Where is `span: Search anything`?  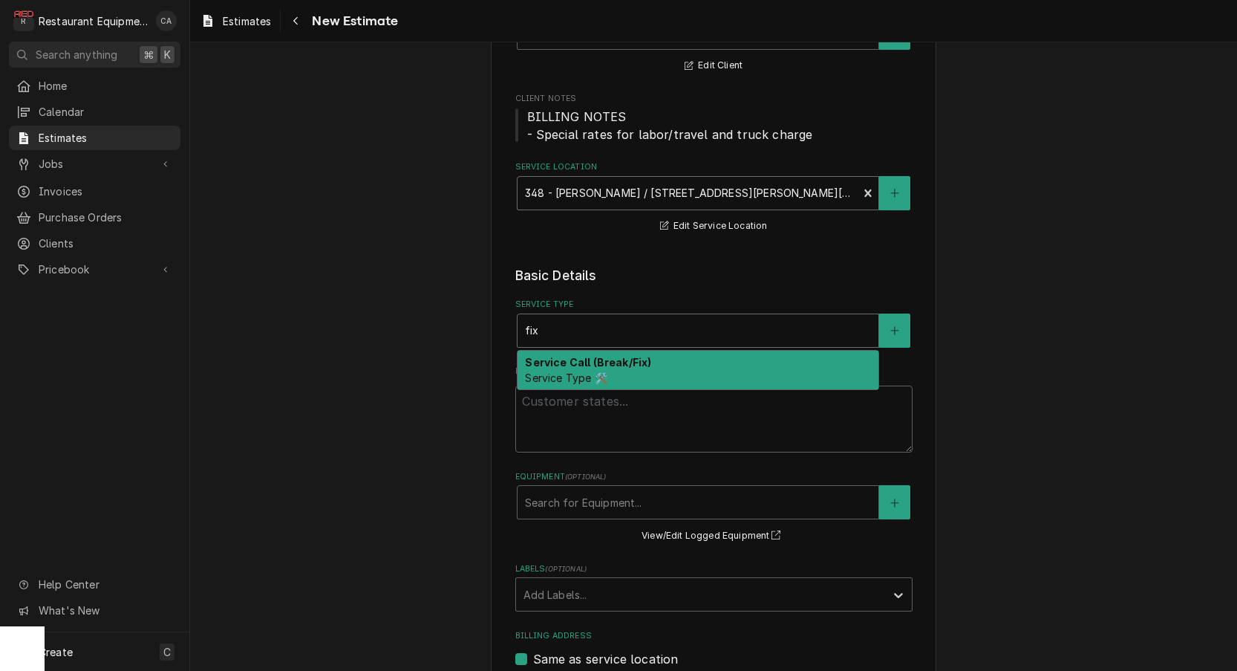 span: Search anything is located at coordinates (76, 54).